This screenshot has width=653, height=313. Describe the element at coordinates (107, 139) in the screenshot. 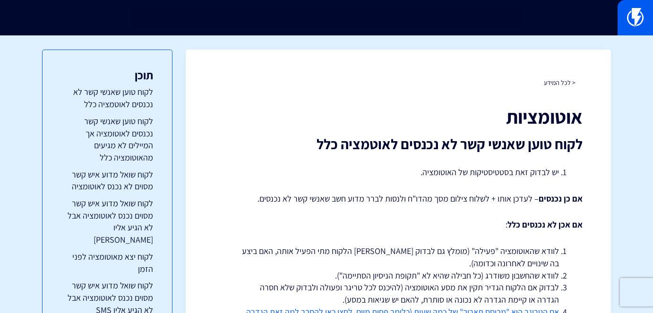

I see `a: לקוח טוען שאנשי קשר נכנסים לאוטומציה אך המיילים לא מגיעים מהאוטומציה כלל` at that location.